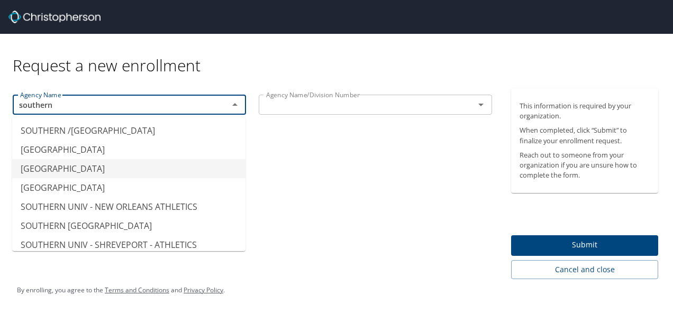 This screenshot has width=673, height=314. What do you see at coordinates (129, 245) in the screenshot?
I see `li: SOUTHERN UNIV - SHREVEPORT - ATHLETICS` at bounding box center [129, 245].